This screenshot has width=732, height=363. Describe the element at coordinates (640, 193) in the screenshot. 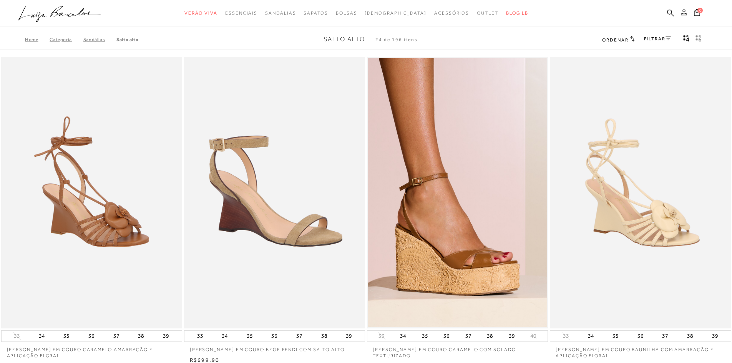

I see `img: SANDÁLIA ANABELA EM COURO BAUNILHA COM AMARRAÇÃO E APLICAÇÃO FLORAL` at that location.